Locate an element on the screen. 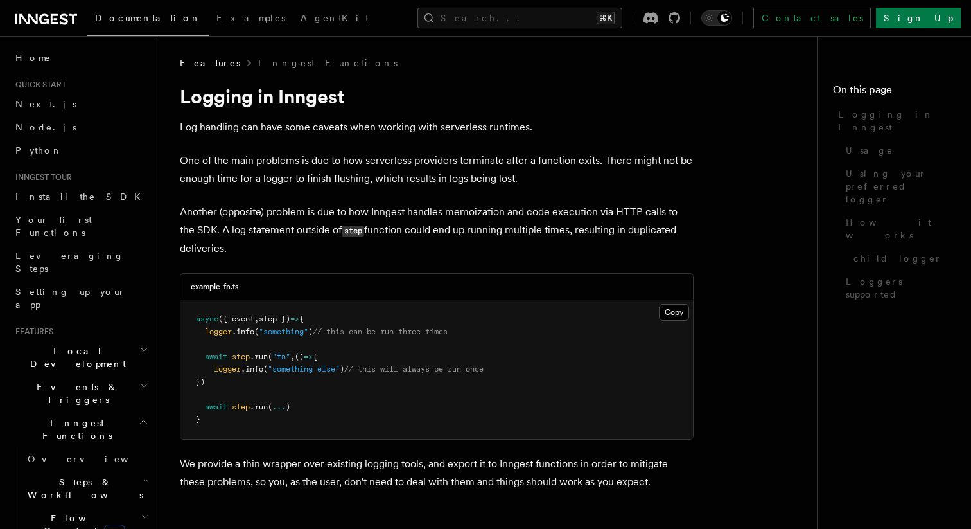  span: Using your preferred logger is located at coordinates (900, 186).